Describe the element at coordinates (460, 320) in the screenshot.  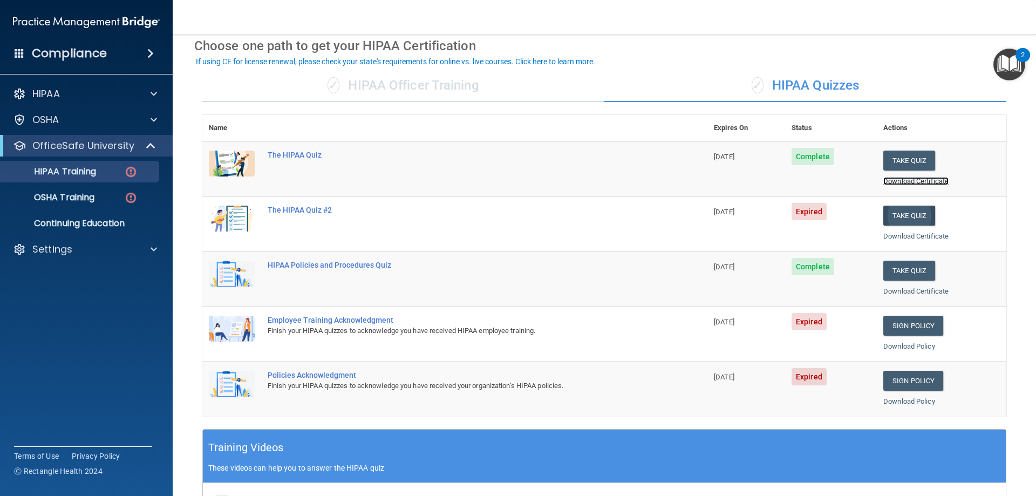
I see `div: Employee Training Acknowledgment` at that location.